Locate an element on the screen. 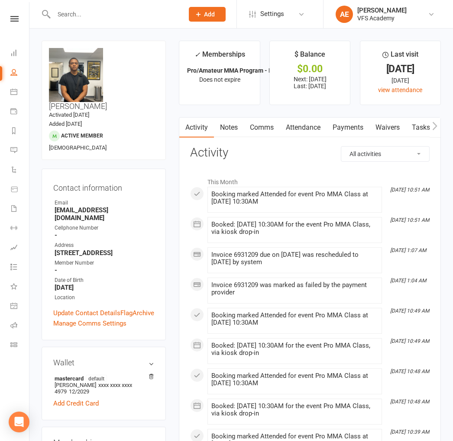 The height and width of the screenshot is (441, 453). a: People is located at coordinates (20, 73).